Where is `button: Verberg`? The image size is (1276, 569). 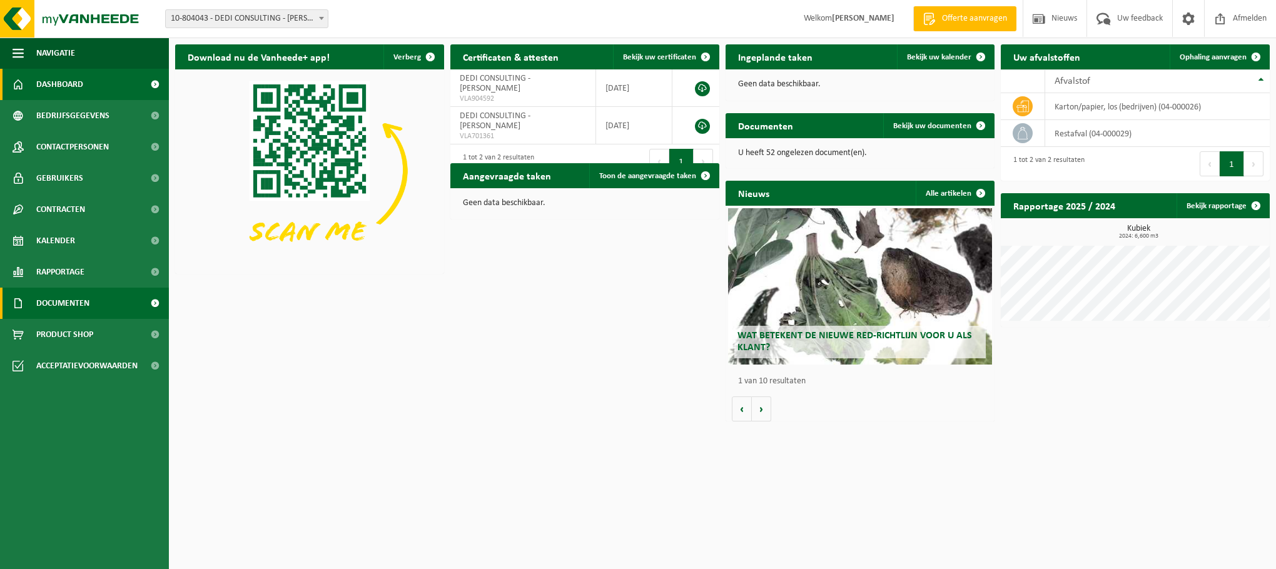 button: Verberg is located at coordinates (413, 57).